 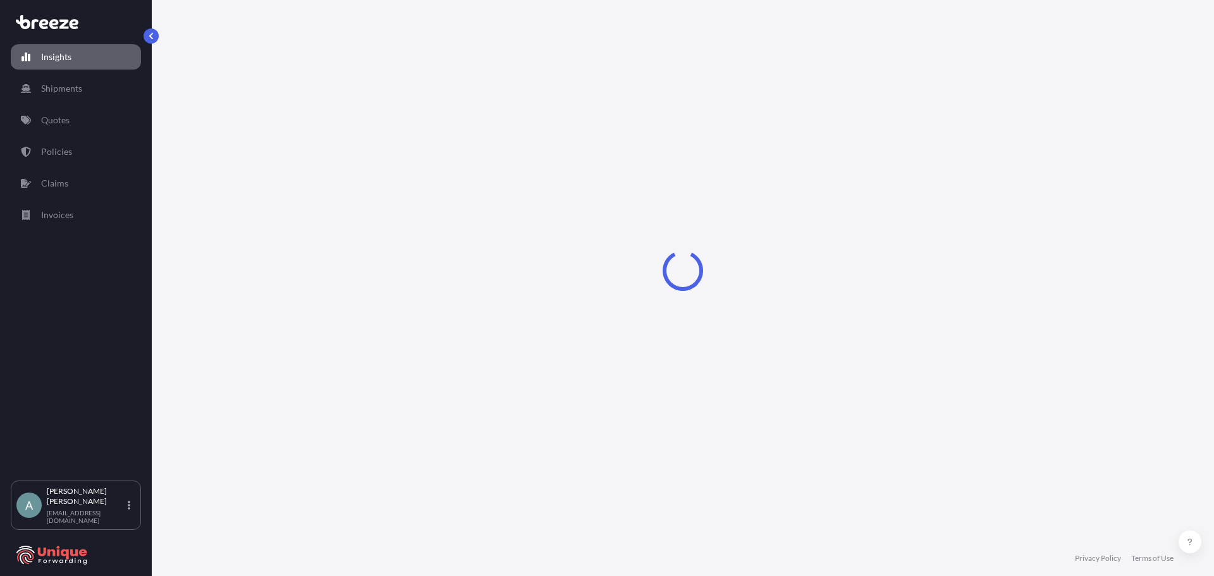 What do you see at coordinates (29, 505) in the screenshot?
I see `span: A` at bounding box center [29, 505].